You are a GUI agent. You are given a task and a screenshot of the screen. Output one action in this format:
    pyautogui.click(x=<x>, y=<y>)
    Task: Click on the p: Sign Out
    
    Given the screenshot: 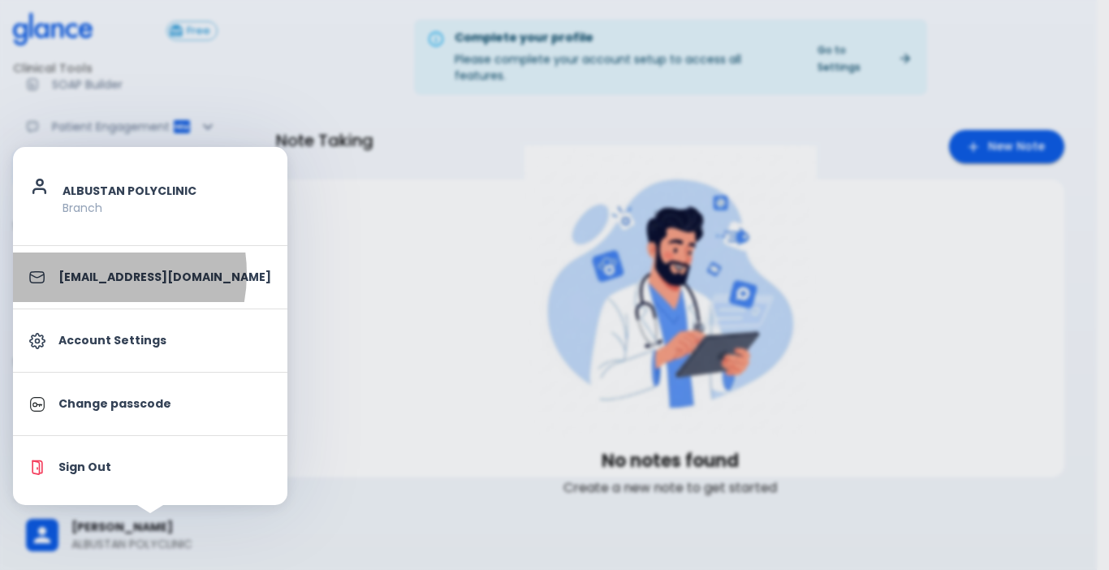 What is the action you would take?
    pyautogui.click(x=165, y=467)
    